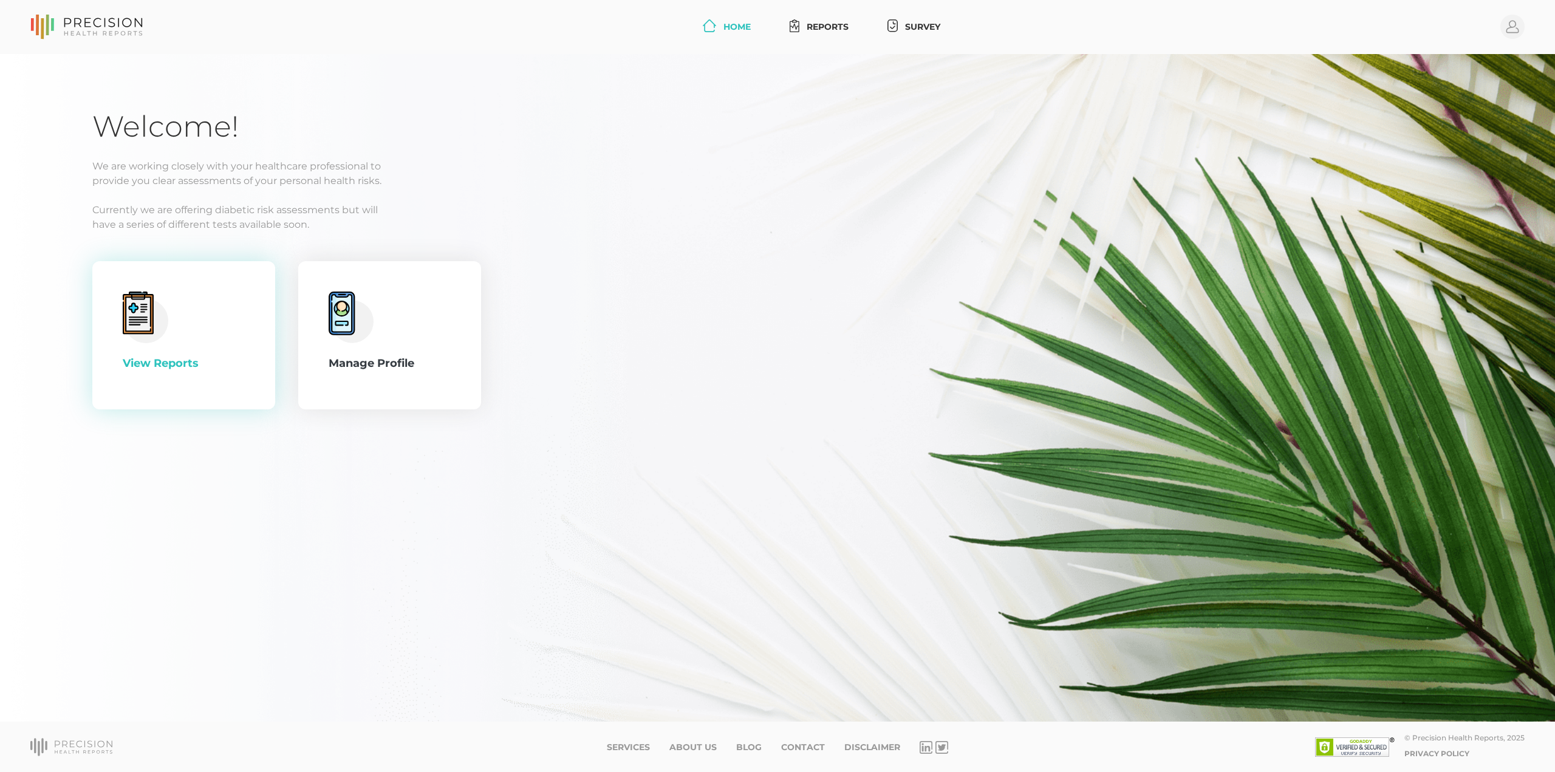  I want to click on a: Disclaimer, so click(872, 747).